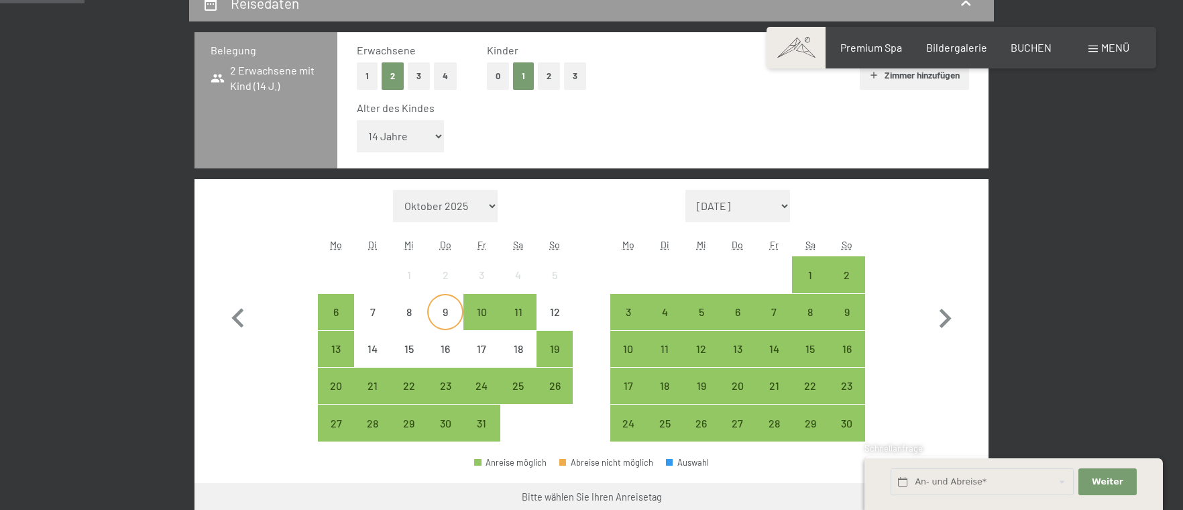  I want to click on div: Wed Oct 01 2025, so click(409, 274).